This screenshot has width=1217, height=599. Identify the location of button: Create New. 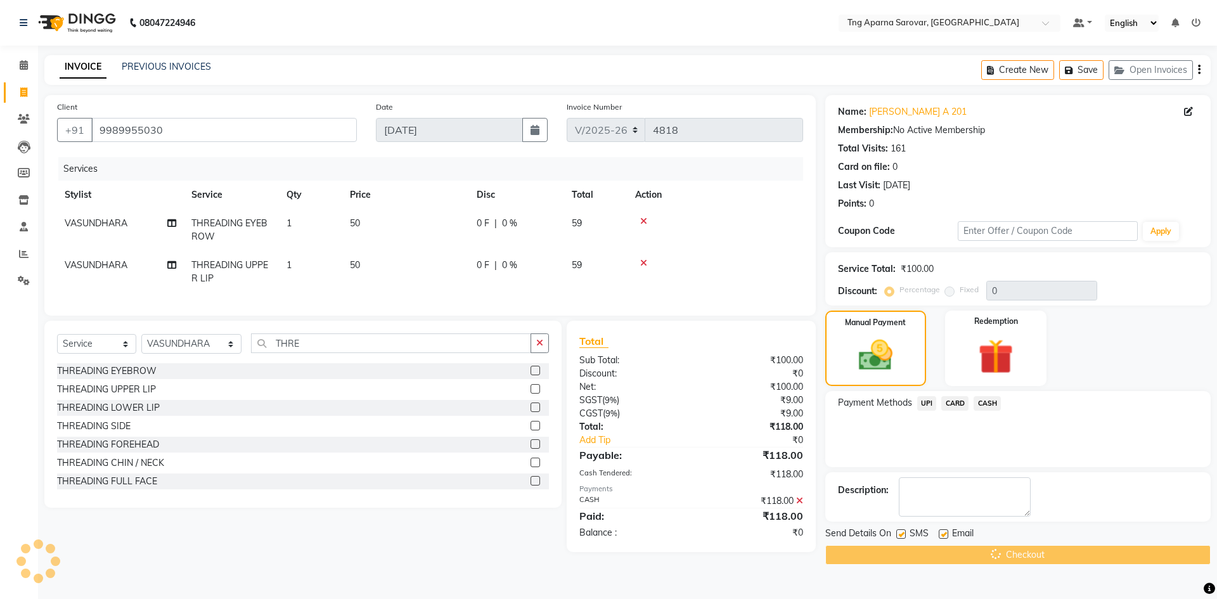
(1018, 70).